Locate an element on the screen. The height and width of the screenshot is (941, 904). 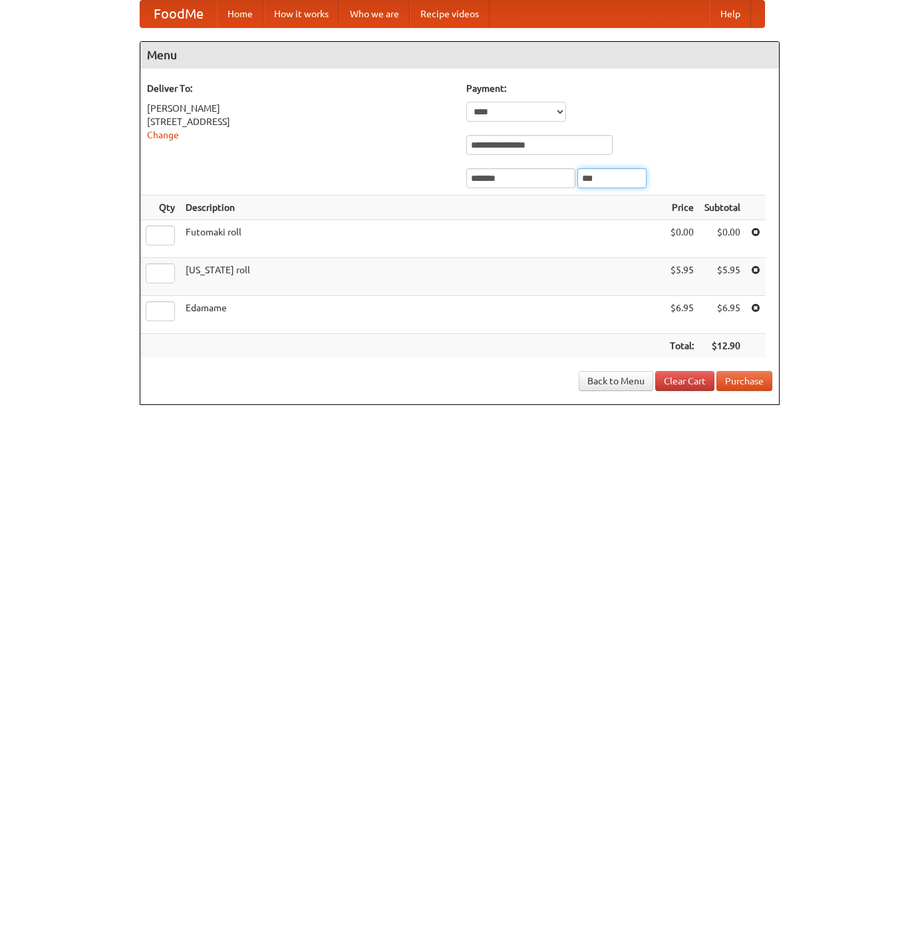
th: Description is located at coordinates (422, 208).